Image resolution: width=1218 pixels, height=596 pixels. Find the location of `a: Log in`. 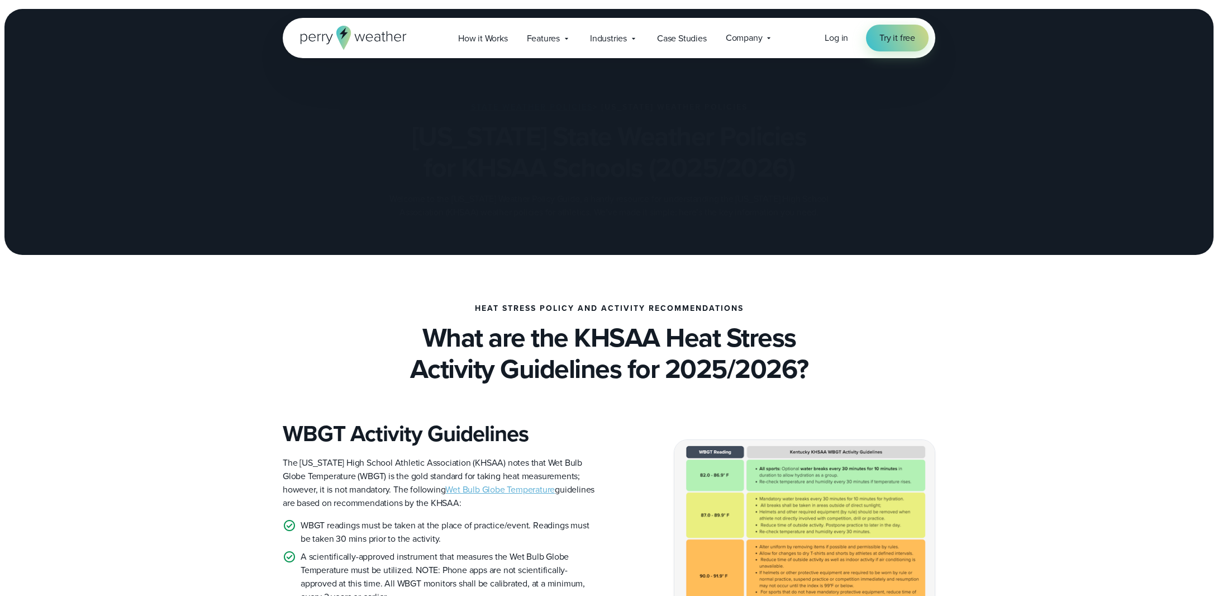

a: Log in is located at coordinates (837, 38).